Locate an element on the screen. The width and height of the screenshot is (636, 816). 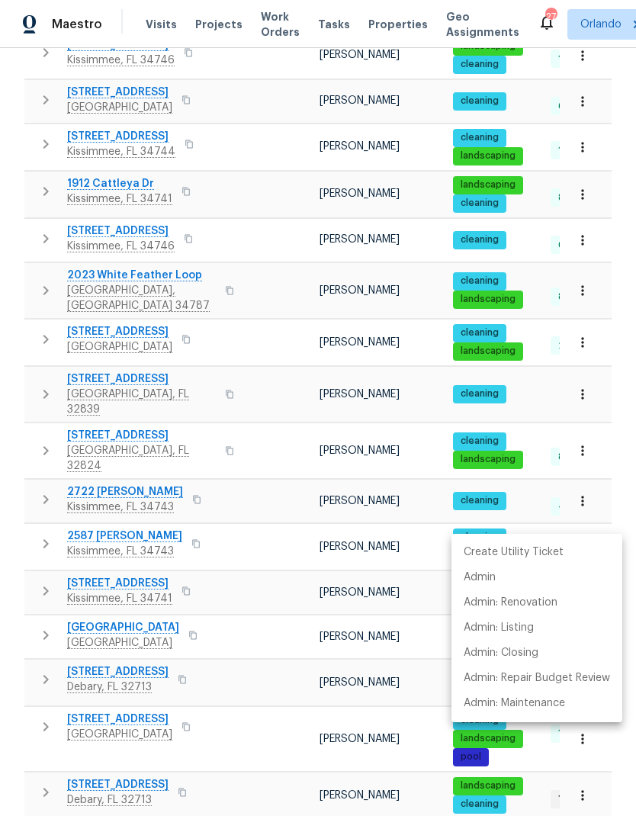
p: Admin: Renovation is located at coordinates (510, 603).